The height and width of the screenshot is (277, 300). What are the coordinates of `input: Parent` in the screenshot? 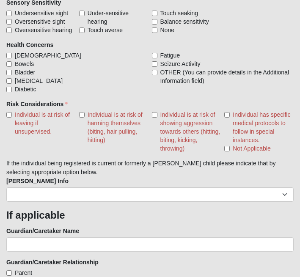 It's located at (9, 273).